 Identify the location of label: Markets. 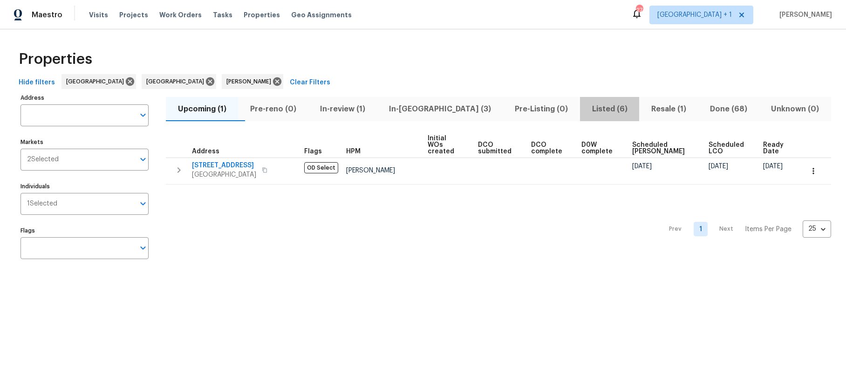
(84, 142).